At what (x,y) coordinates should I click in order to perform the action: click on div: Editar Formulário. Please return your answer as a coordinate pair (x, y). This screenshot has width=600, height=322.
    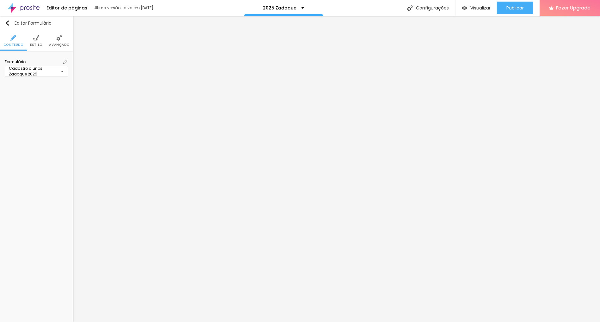
    Looking at the image, I should click on (28, 23).